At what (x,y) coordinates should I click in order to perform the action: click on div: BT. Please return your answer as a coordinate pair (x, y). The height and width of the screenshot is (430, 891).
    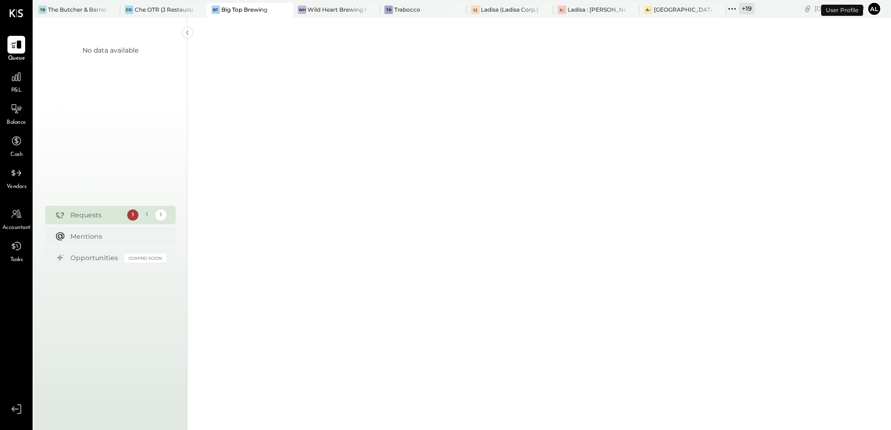
    Looking at the image, I should click on (216, 10).